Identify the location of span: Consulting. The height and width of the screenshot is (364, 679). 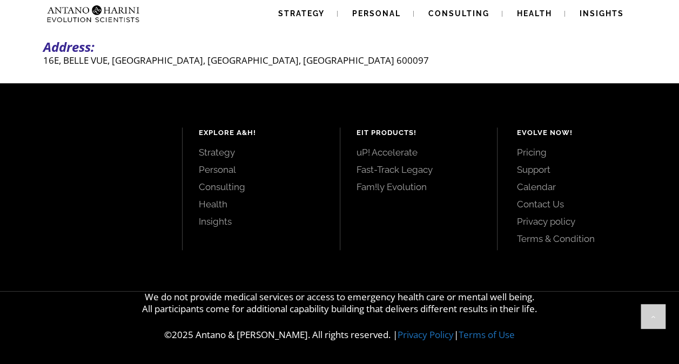
(458, 13).